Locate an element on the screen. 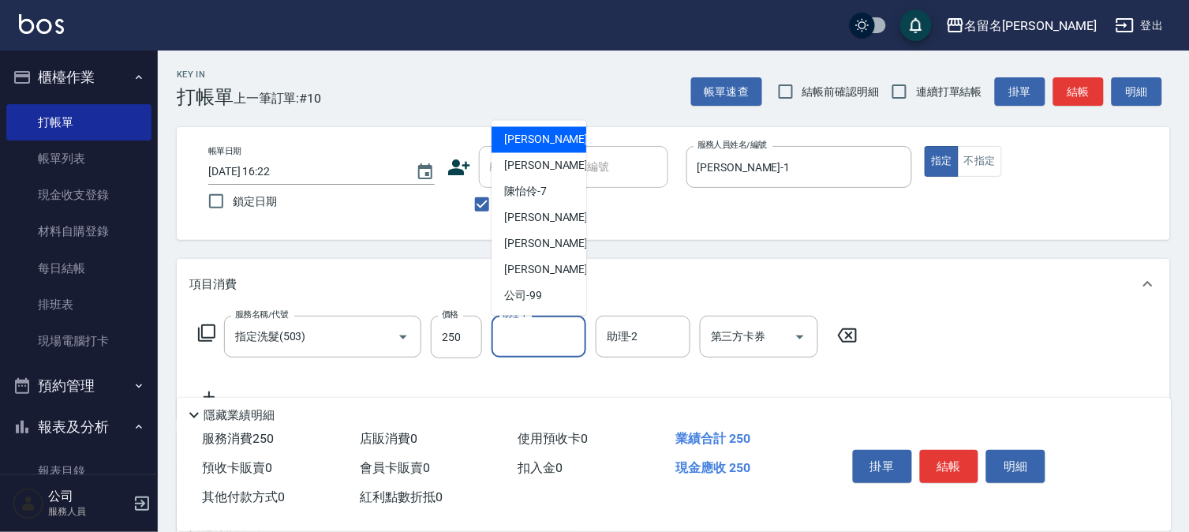  a: 打帳單 is located at coordinates (79, 122).